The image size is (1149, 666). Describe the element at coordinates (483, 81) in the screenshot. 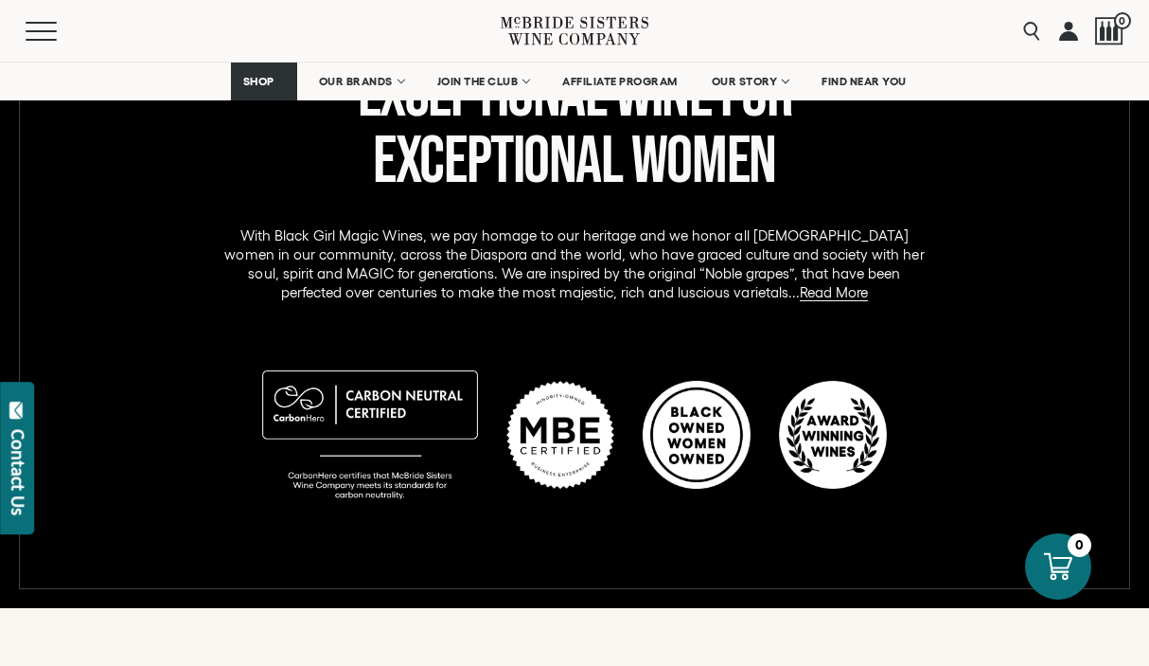

I see `a: JOIN THE CLUB` at that location.